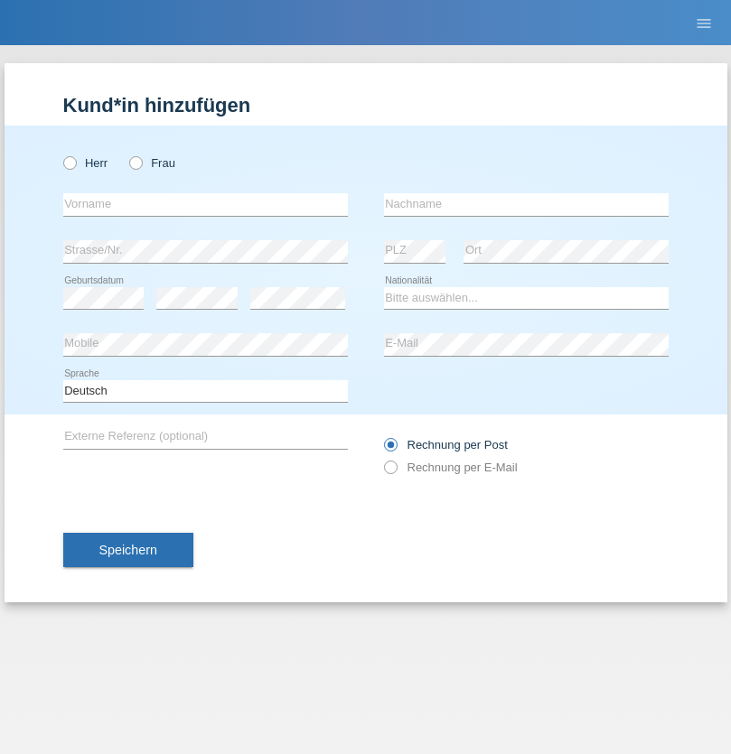  Describe the element at coordinates (69, 162) in the screenshot. I see `input: Herr` at that location.